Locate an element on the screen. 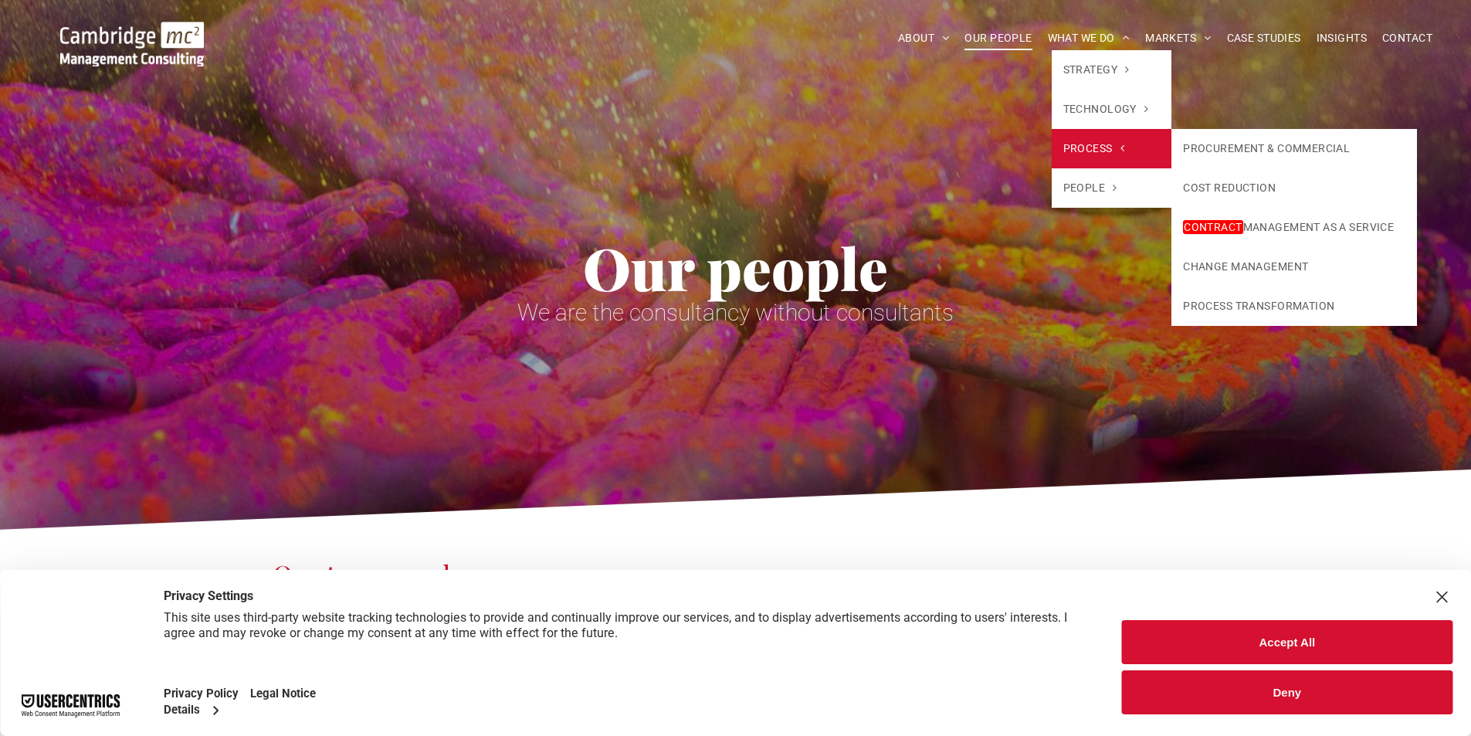 This screenshot has width=1471, height=736. a: MARKETS is located at coordinates (1178, 38).